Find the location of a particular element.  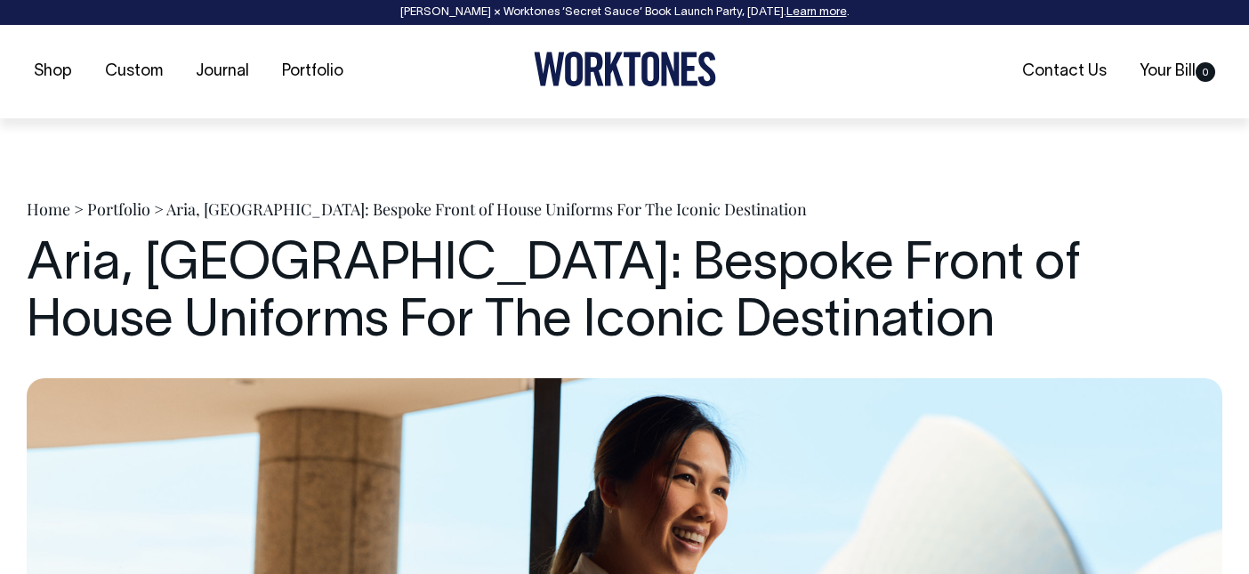

a: Contact Us is located at coordinates (1064, 71).